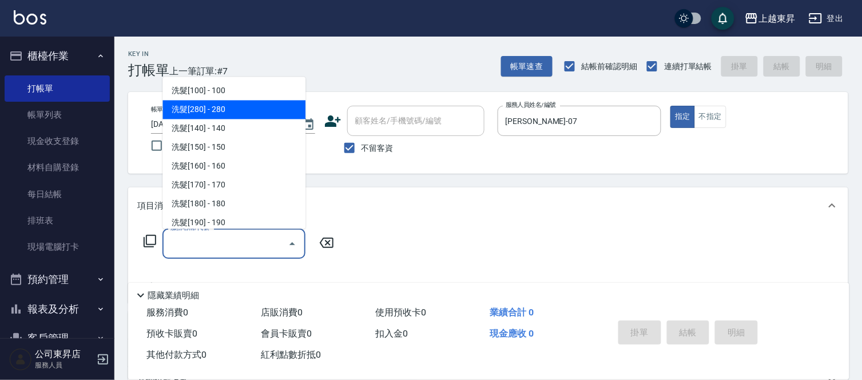  I want to click on a: 打帳單, so click(57, 89).